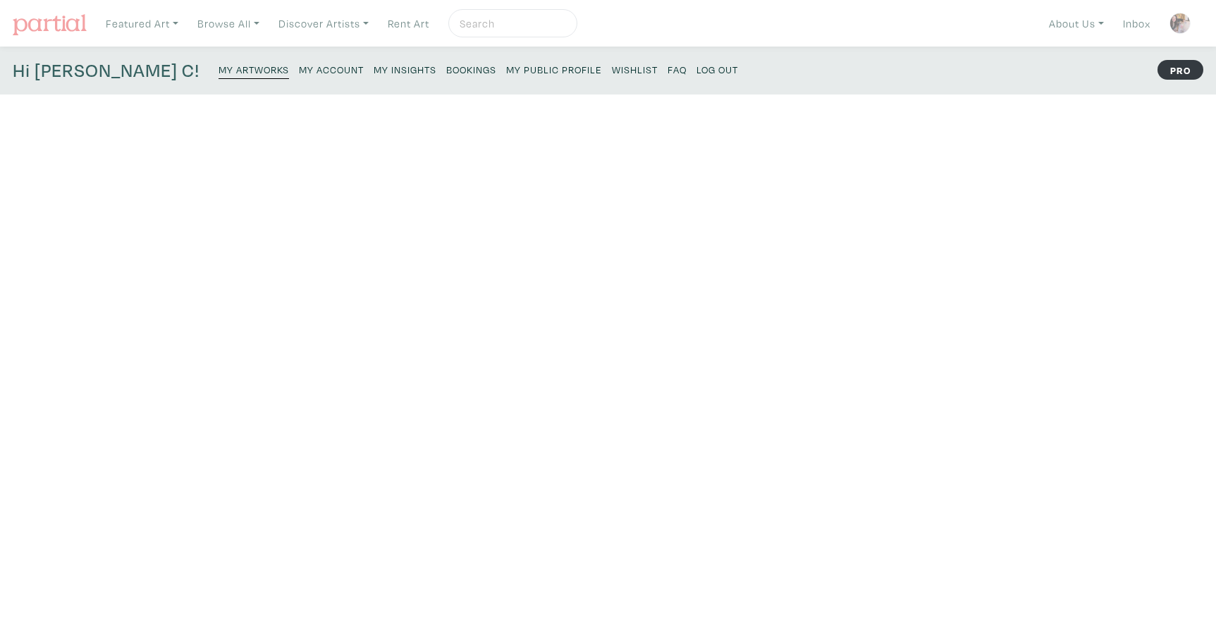  Describe the element at coordinates (554, 69) in the screenshot. I see `small: My Public Profile` at that location.